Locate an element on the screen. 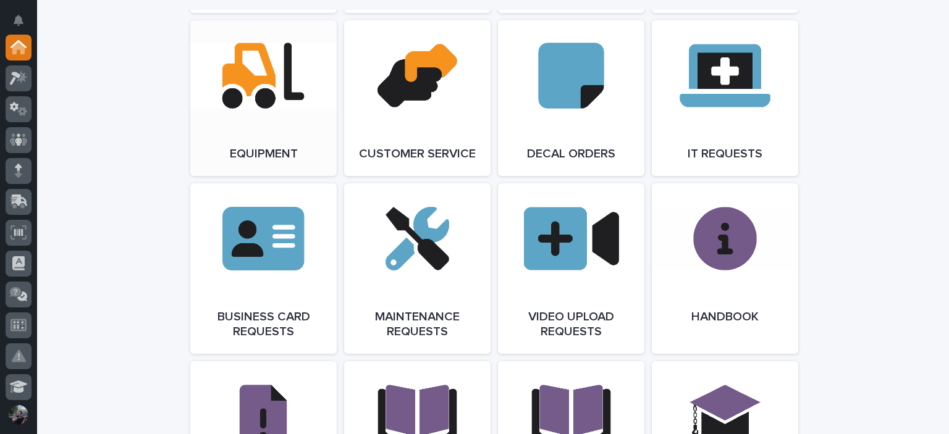 This screenshot has width=949, height=434. div: Notifications is located at coordinates (23, 25).